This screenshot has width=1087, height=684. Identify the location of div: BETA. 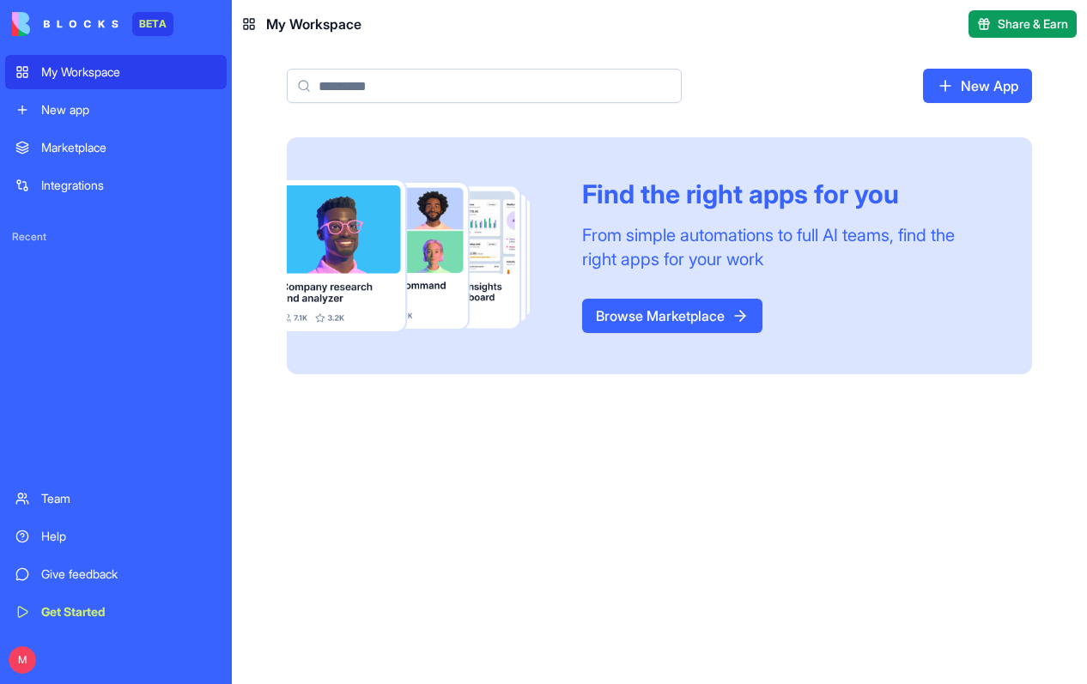
(153, 24).